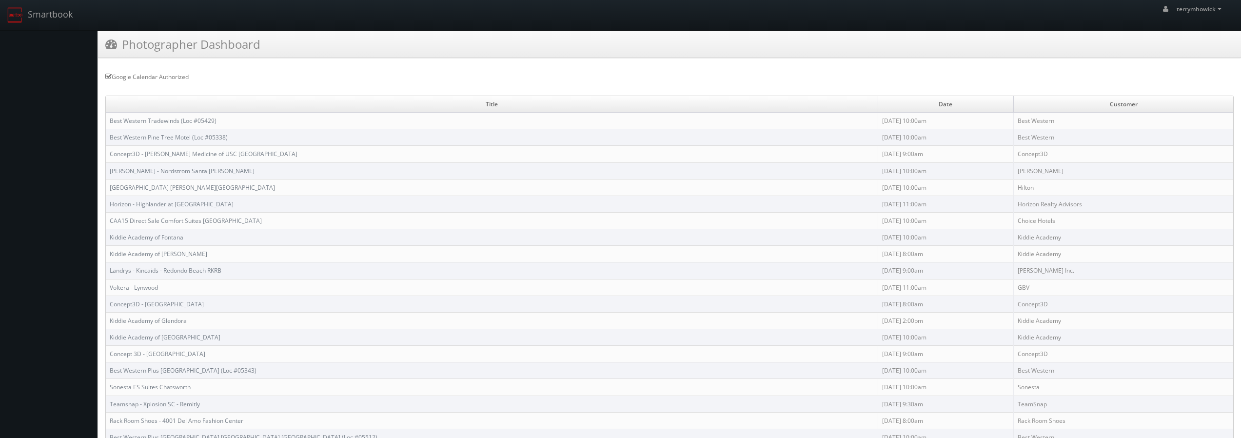  Describe the element at coordinates (134, 287) in the screenshot. I see `a: Voltera - Lynwood` at that location.